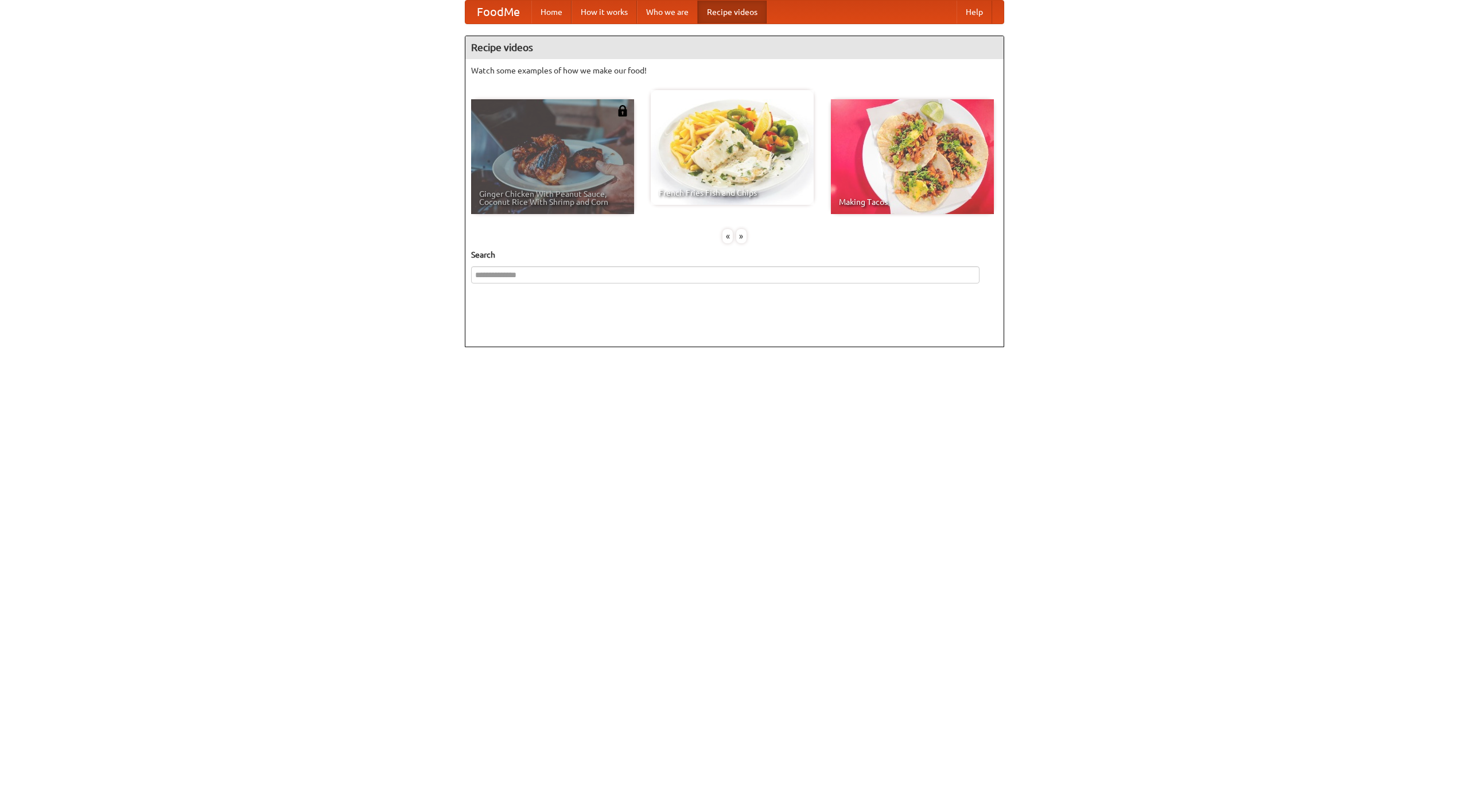 The height and width of the screenshot is (812, 1469). I want to click on h4: Recipe videos, so click(734, 47).